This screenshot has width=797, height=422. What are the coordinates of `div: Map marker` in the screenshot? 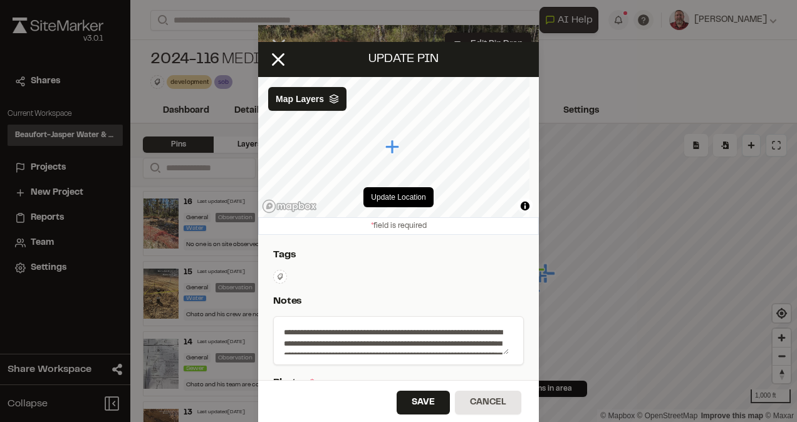 It's located at (394, 147).